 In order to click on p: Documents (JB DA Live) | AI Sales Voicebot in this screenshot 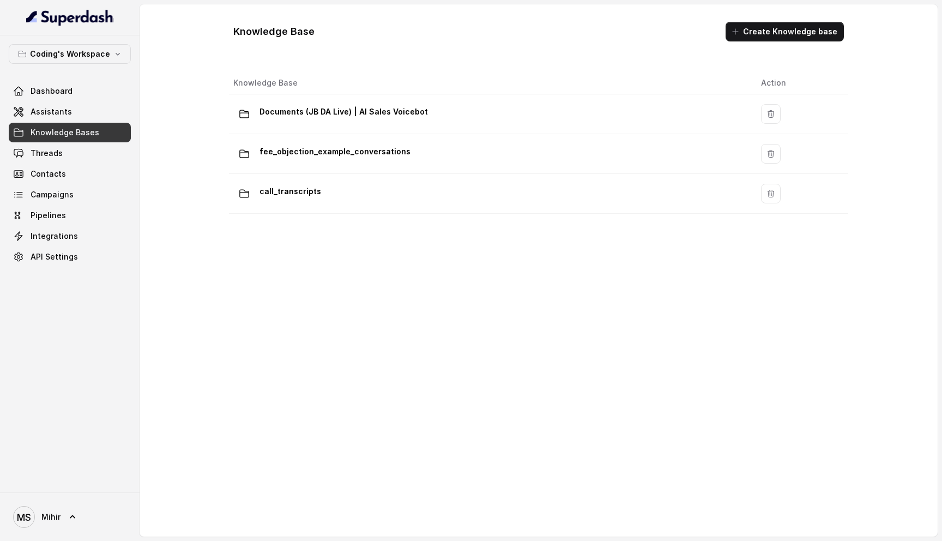, I will do `click(344, 112)`.